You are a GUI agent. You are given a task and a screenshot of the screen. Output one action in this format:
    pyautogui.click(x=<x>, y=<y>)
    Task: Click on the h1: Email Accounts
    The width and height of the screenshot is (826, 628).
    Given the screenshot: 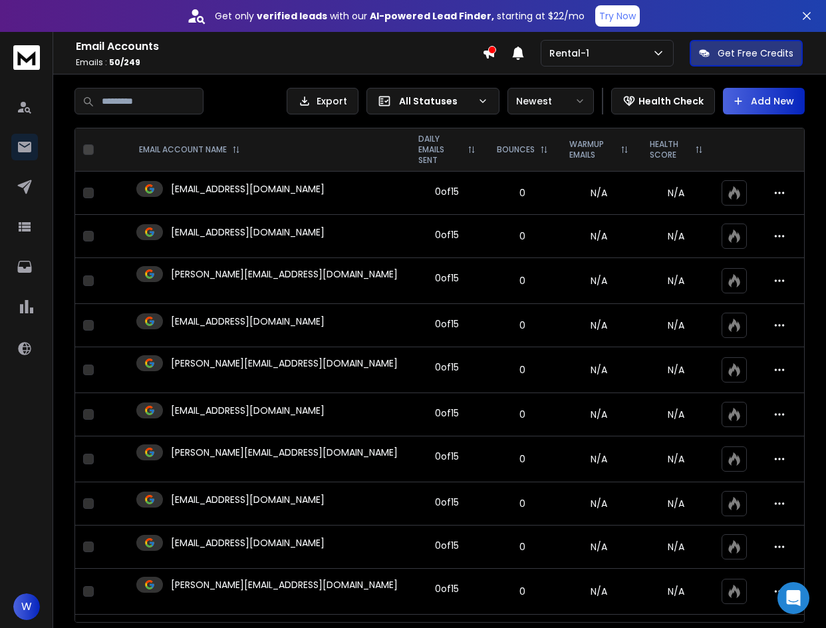 What is the action you would take?
    pyautogui.click(x=279, y=47)
    